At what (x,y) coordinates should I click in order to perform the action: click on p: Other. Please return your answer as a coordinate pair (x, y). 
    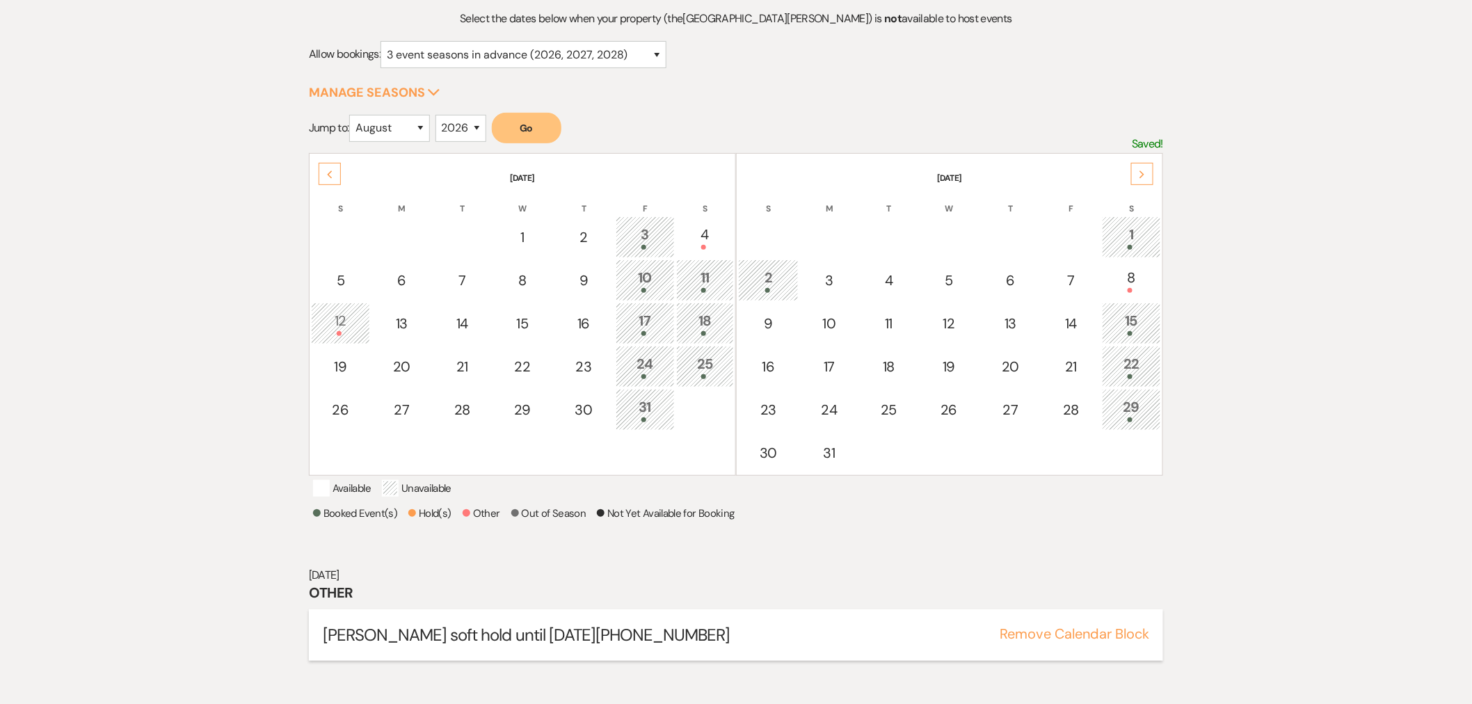
    Looking at the image, I should click on (481, 513).